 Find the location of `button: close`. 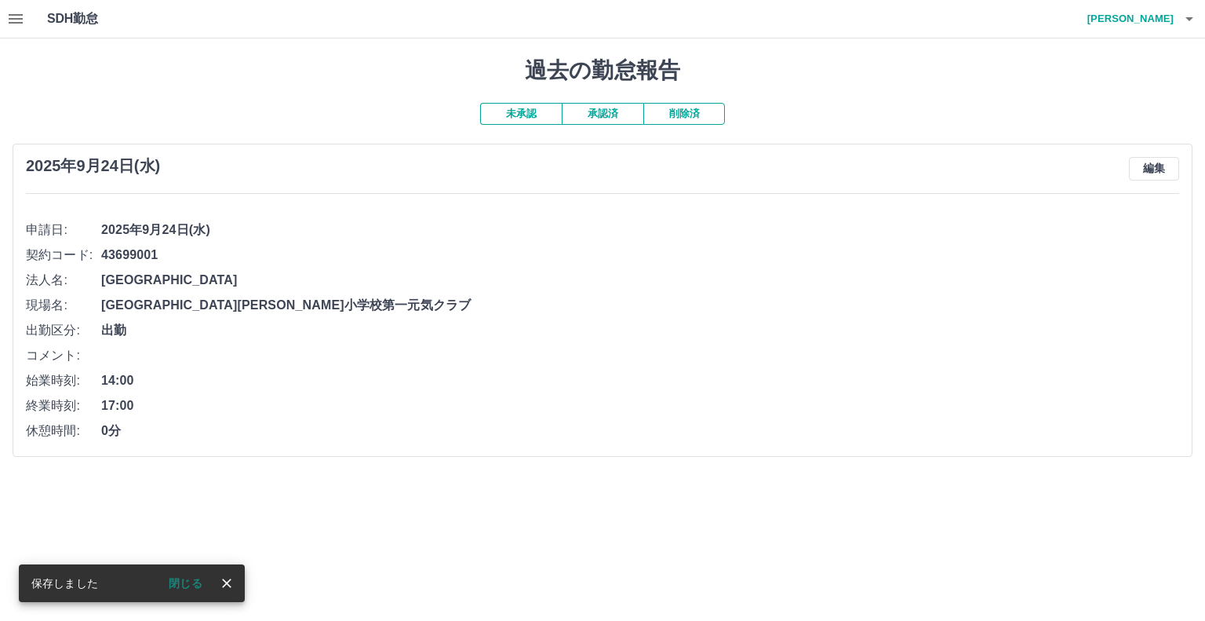

button: close is located at coordinates (227, 583).